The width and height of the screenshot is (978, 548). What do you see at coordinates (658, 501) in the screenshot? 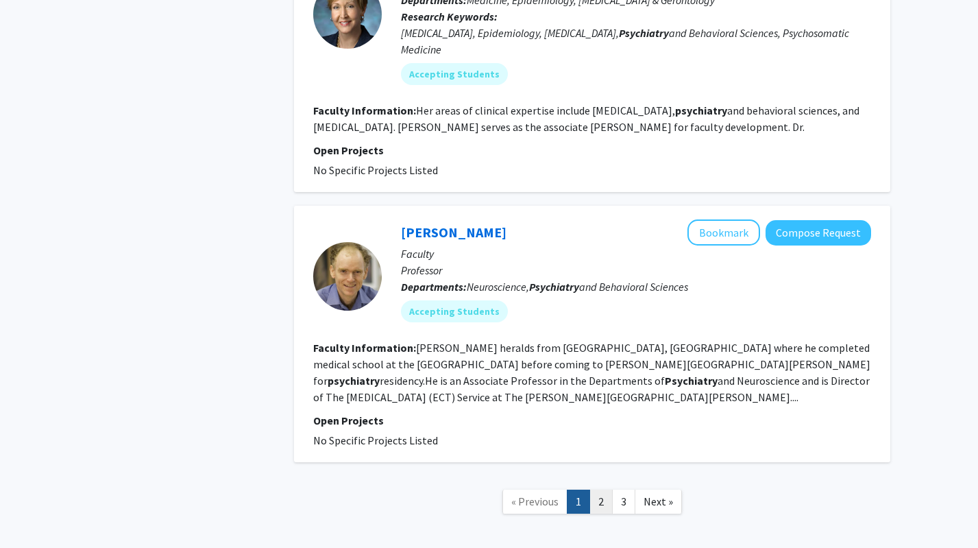
I see `span: Next »` at bounding box center [658, 501].